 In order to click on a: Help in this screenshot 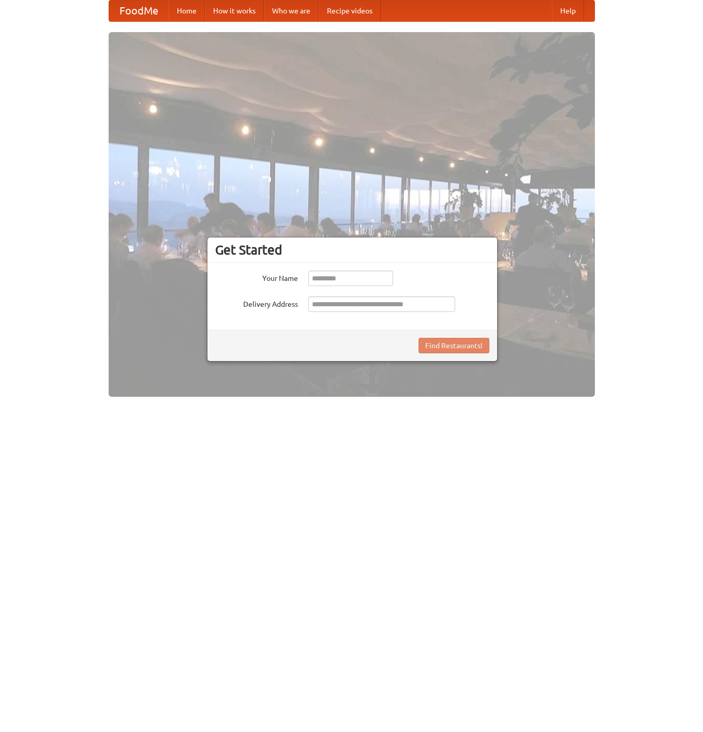, I will do `click(568, 11)`.